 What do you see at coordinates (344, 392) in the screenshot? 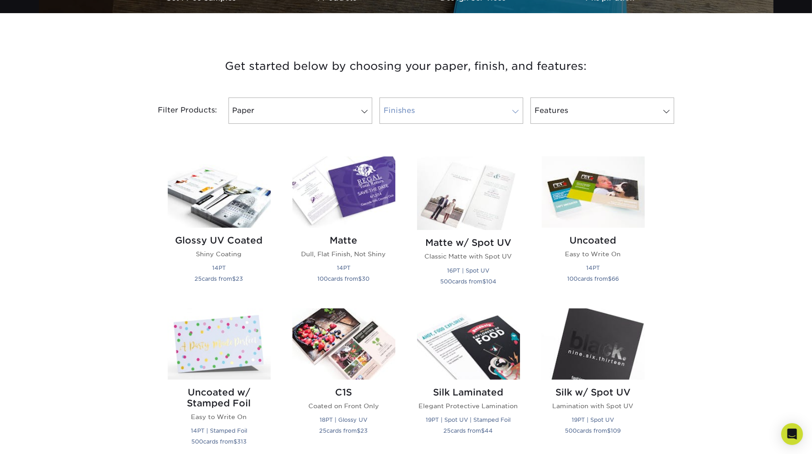
I see `h2: C1S` at bounding box center [344, 392].